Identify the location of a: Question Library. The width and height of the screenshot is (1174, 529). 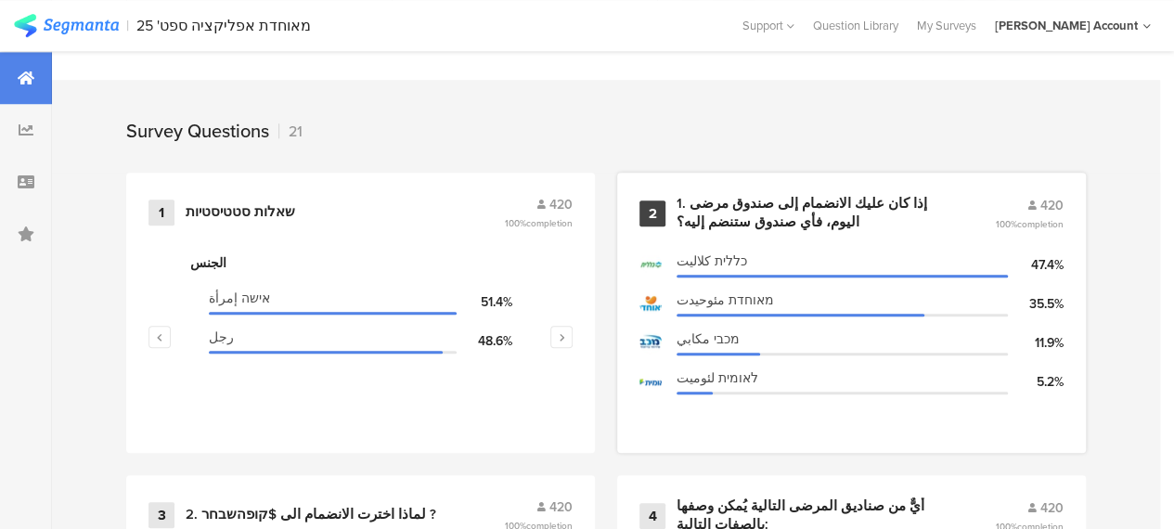
(856, 25).